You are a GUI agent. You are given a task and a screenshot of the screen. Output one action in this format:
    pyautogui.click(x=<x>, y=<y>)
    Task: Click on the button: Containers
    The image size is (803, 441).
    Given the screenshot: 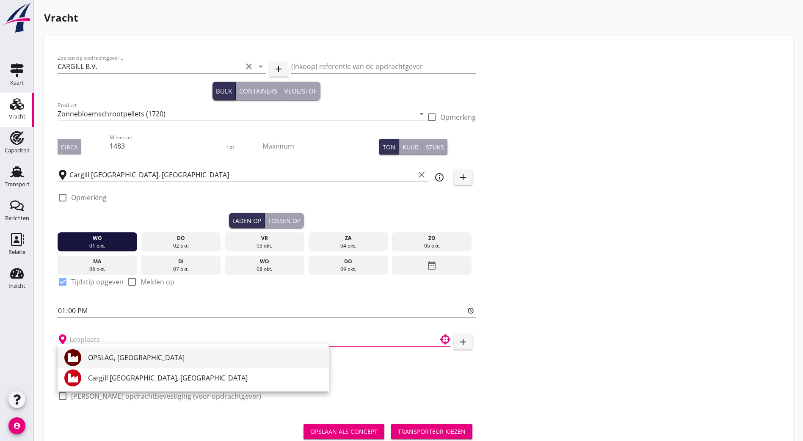 What is the action you would take?
    pyautogui.click(x=258, y=91)
    